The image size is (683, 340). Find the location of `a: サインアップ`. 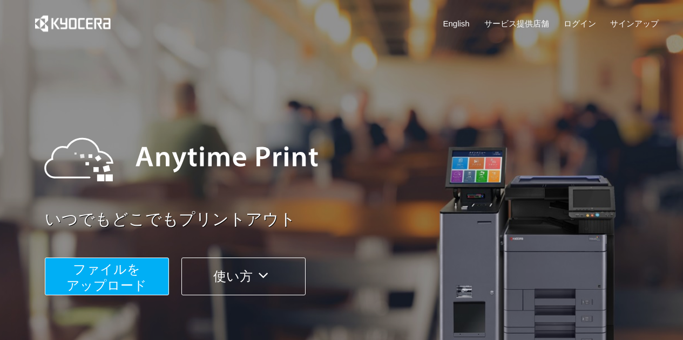

a: サインアップ is located at coordinates (634, 23).